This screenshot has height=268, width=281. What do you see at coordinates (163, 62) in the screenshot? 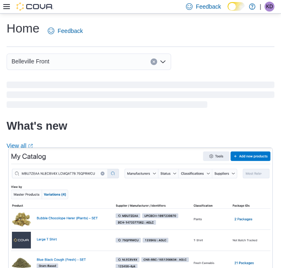
I see `button: Open list of options` at bounding box center [163, 62].